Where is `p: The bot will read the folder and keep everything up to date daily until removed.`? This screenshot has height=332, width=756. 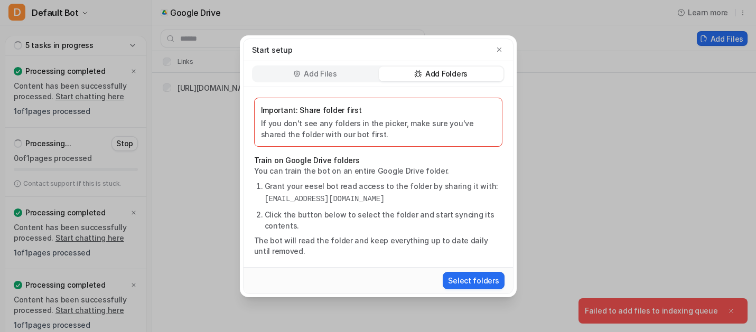 p: The bot will read the folder and keep everything up to date daily until removed. is located at coordinates (378, 246).